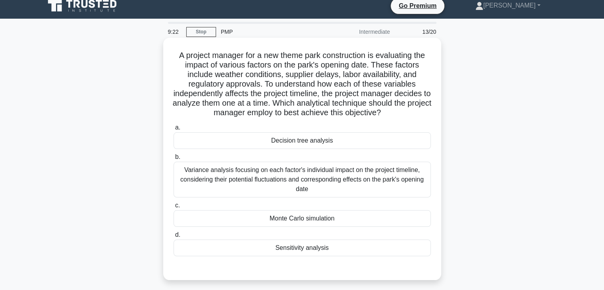 The image size is (604, 290). I want to click on a: Go Premium, so click(418, 6).